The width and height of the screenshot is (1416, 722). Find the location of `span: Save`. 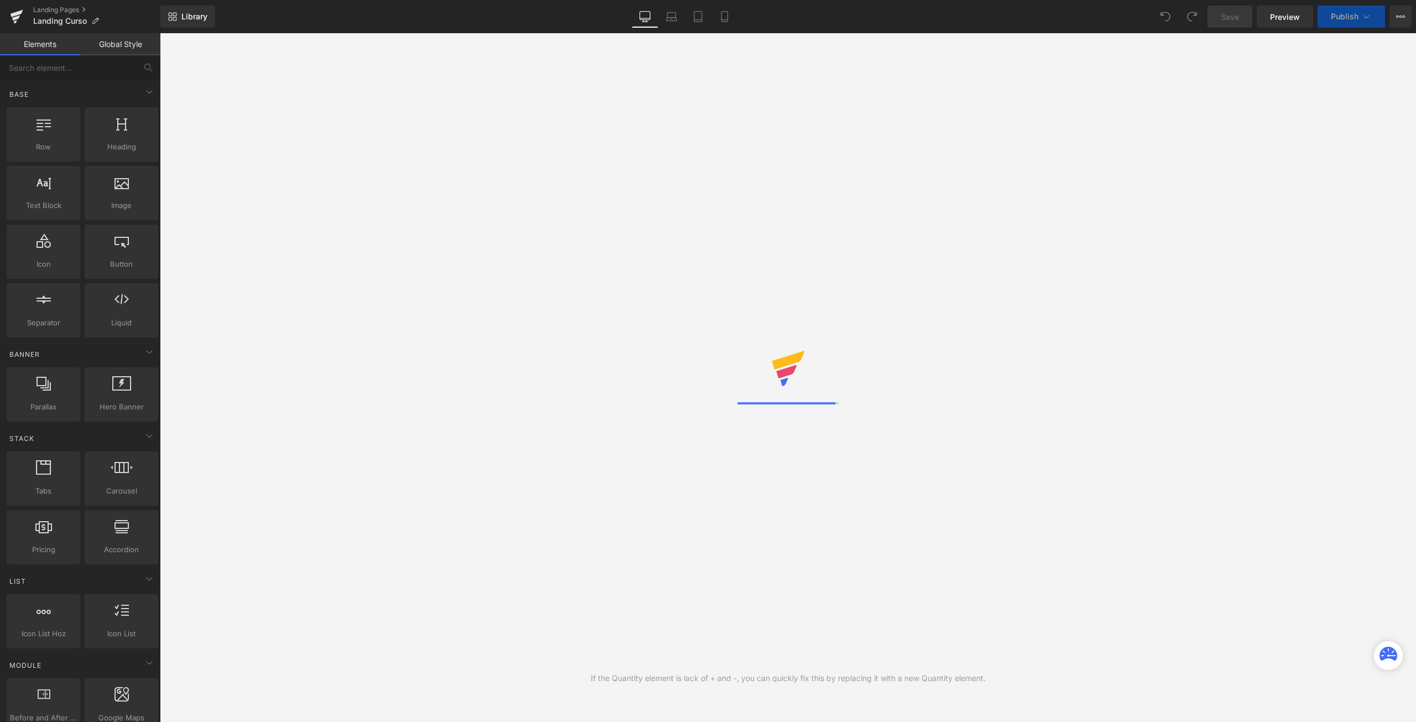

span: Save is located at coordinates (1230, 17).